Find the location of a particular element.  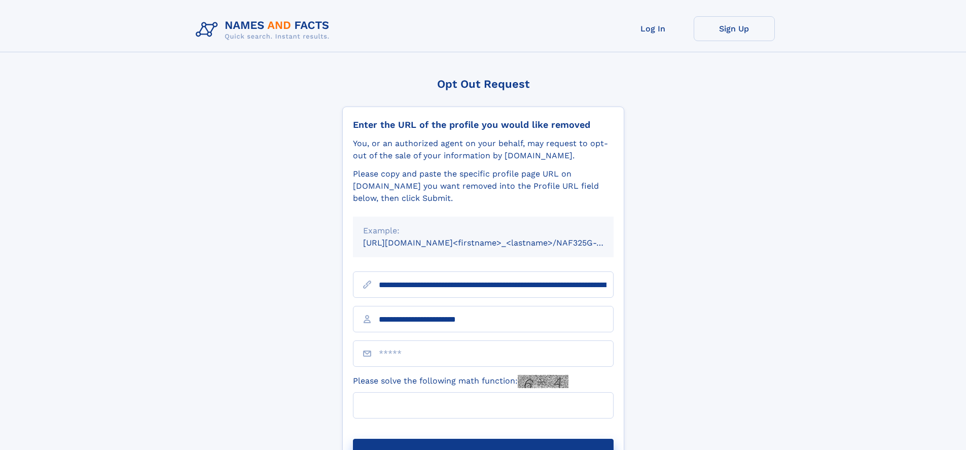

label: Please solve the following math function: is located at coordinates (460, 381).